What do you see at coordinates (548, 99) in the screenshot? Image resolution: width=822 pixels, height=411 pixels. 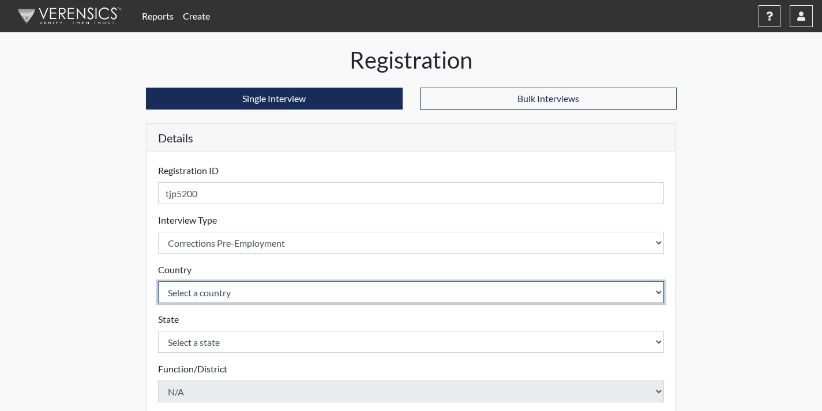 I see `button: Bulk Interviews` at bounding box center [548, 99].